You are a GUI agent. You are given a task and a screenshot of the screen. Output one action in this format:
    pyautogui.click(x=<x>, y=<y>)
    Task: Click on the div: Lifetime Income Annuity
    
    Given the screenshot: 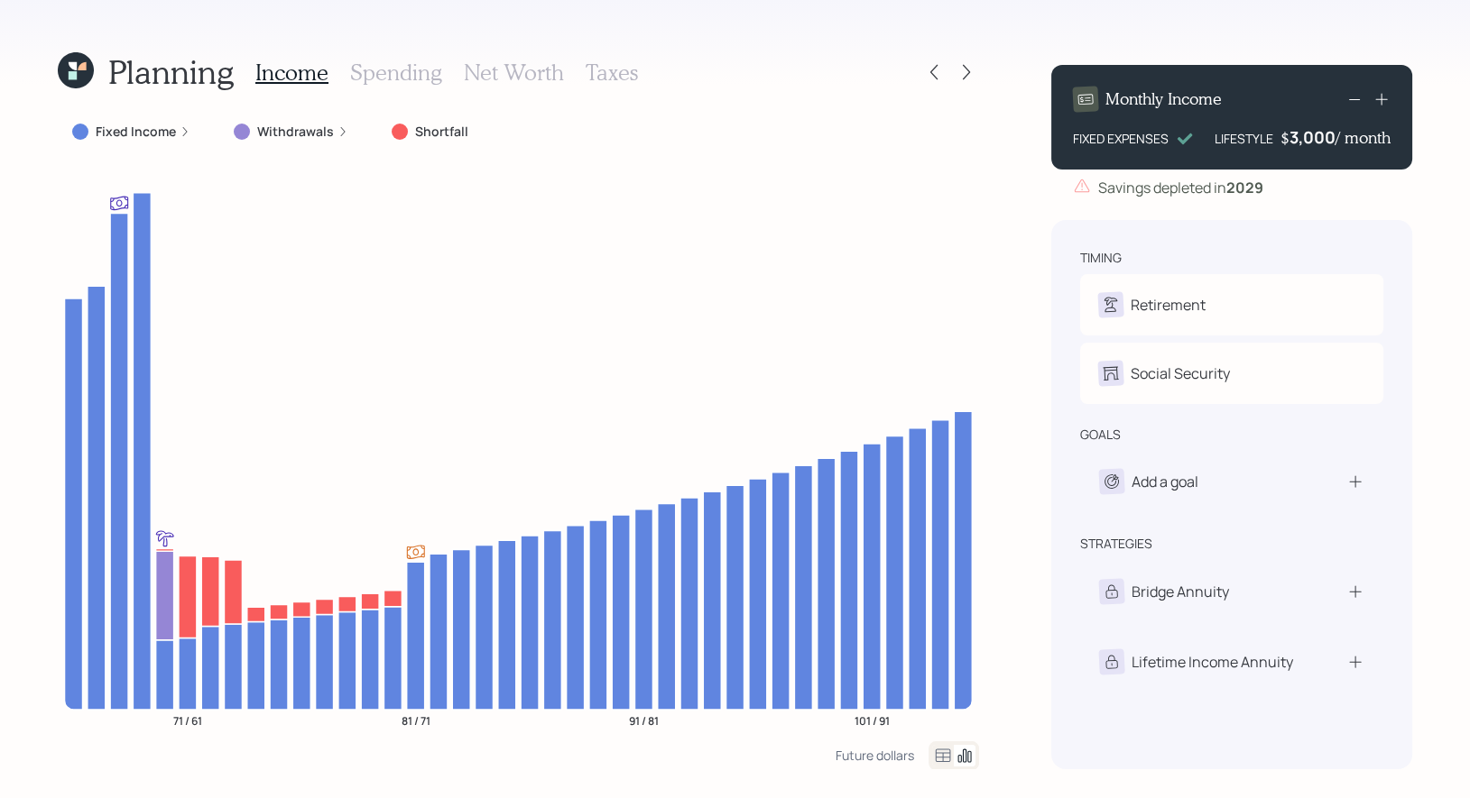 What is the action you would take?
    pyautogui.click(x=1212, y=662)
    